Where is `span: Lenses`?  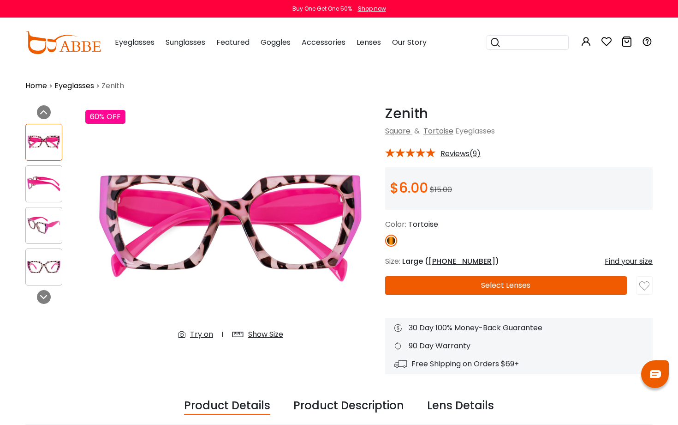
span: Lenses is located at coordinates (369, 42).